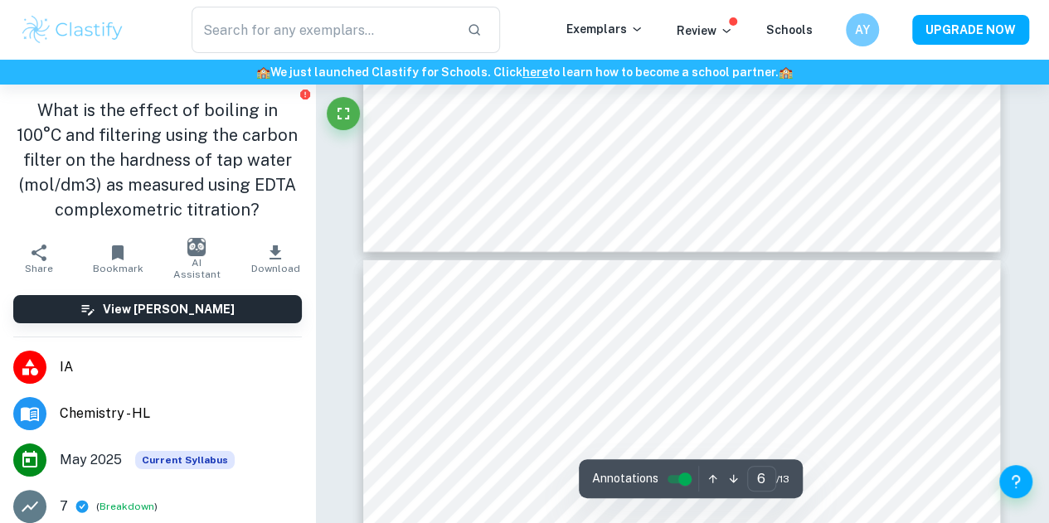 This screenshot has height=523, width=1049. Describe the element at coordinates (625, 478) in the screenshot. I see `span: Annotations` at that location.